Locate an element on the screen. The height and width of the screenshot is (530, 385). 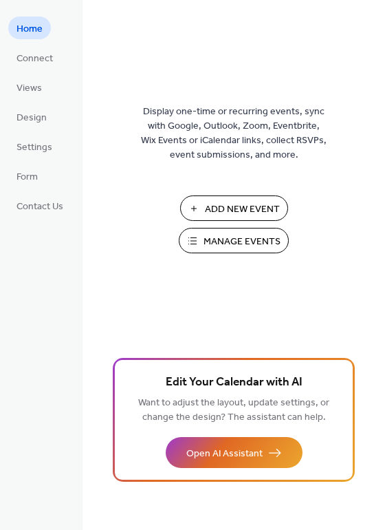
button: Add New Event is located at coordinates (234, 208).